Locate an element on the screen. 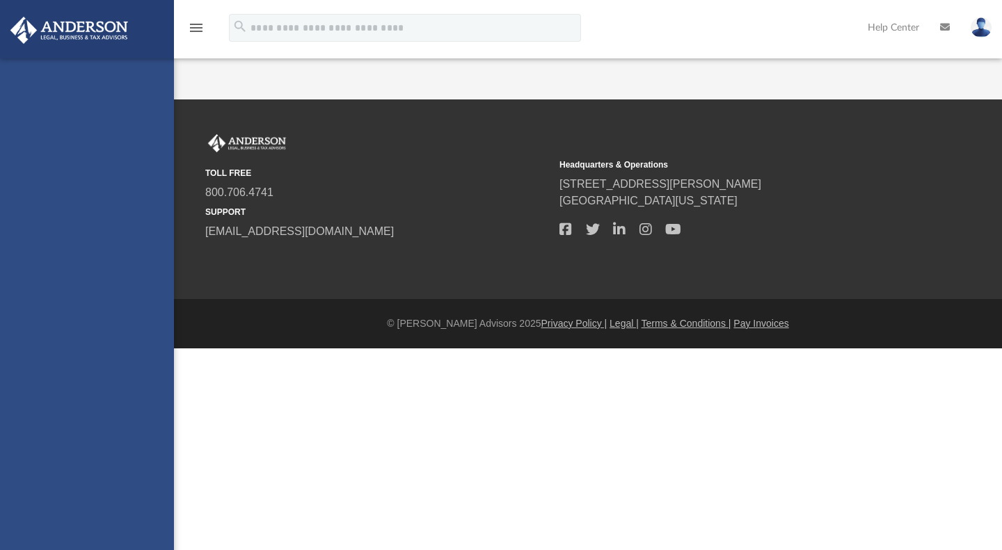  img: User Pic is located at coordinates (981, 27).